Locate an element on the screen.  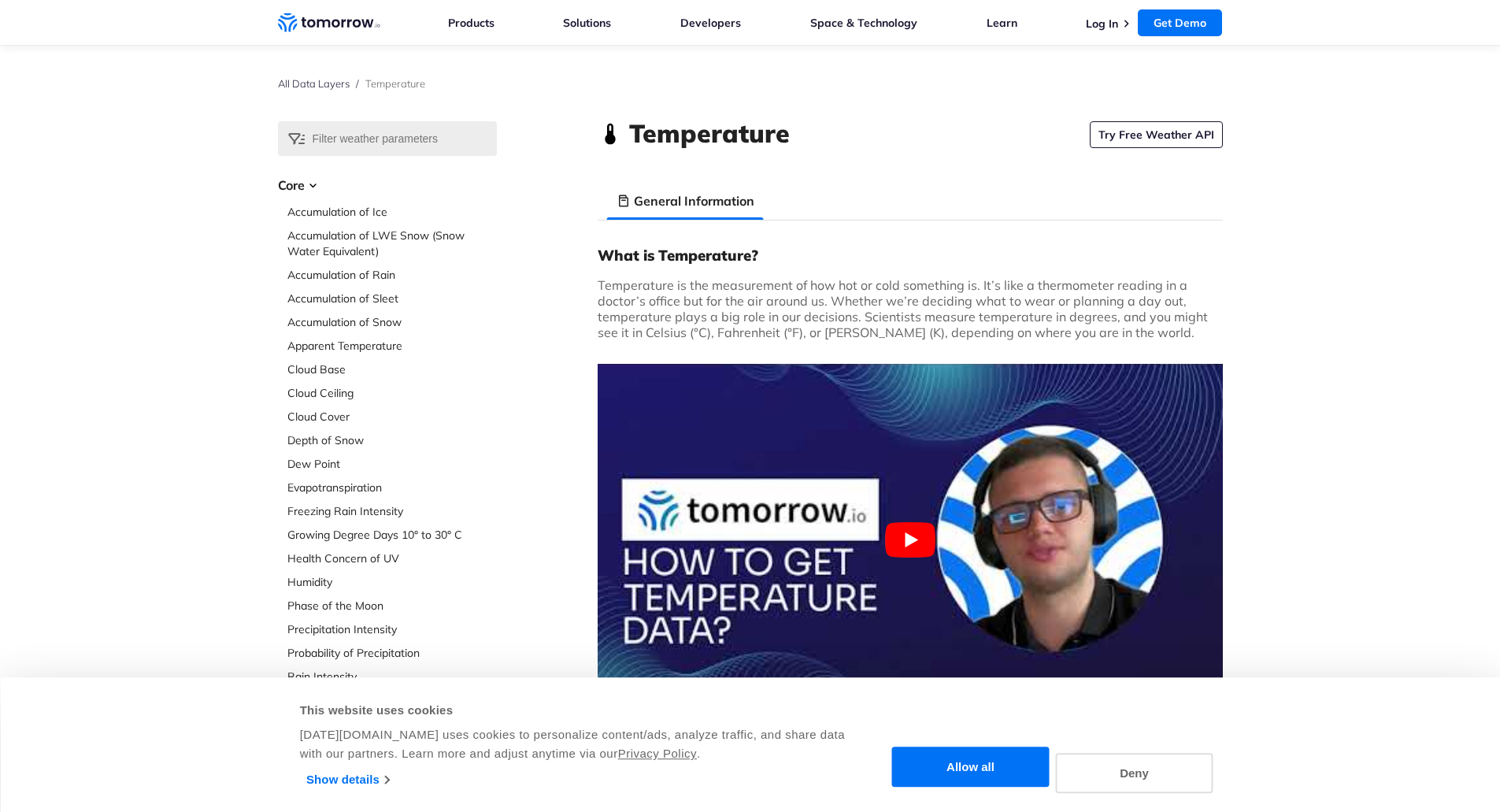
a: Home link is located at coordinates (329, 23).